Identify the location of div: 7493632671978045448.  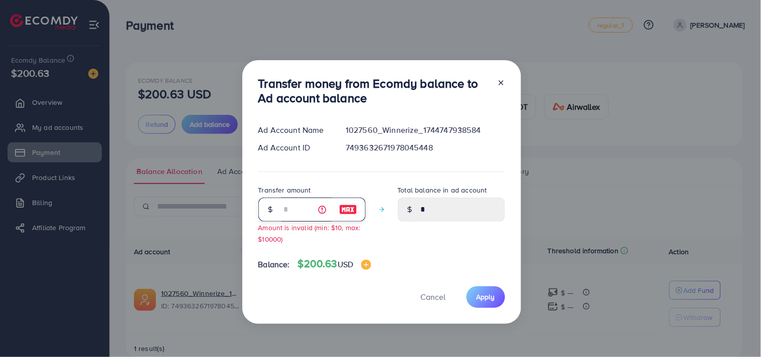
(425, 148).